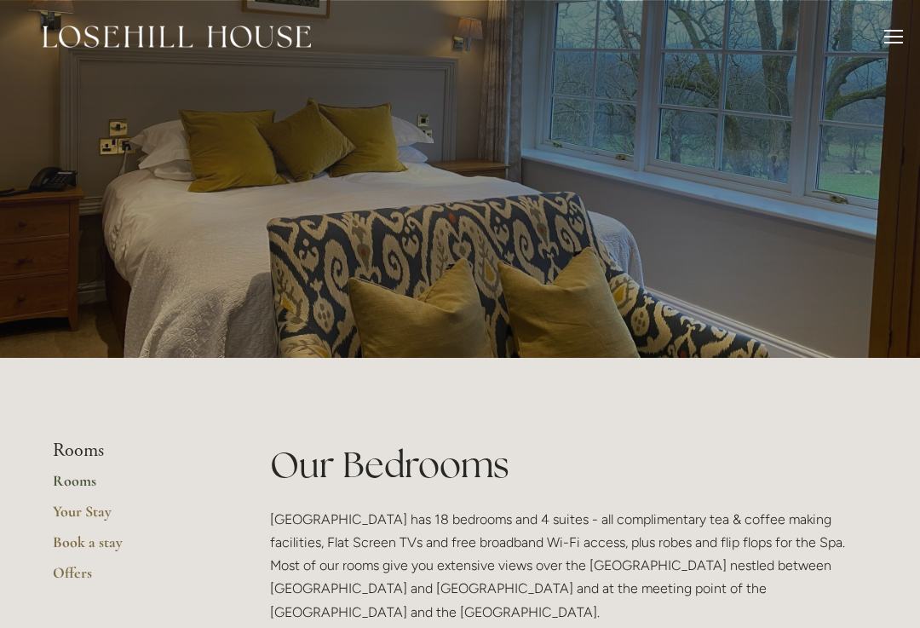 This screenshot has height=628, width=920. Describe the element at coordinates (176, 37) in the screenshot. I see `img: Losehill House` at that location.